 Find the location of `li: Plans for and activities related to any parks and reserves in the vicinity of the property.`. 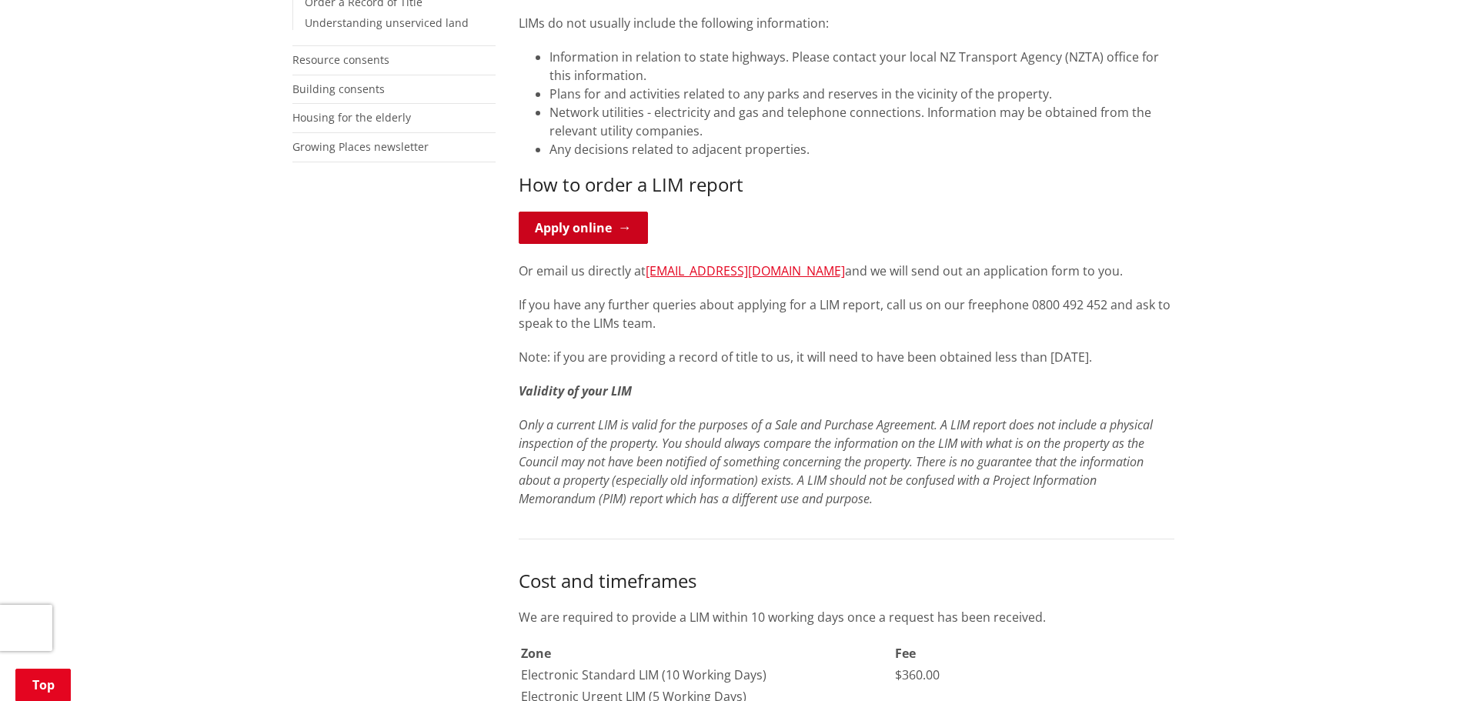

li: Plans for and activities related to any parks and reserves in the vicinity of the property. is located at coordinates (862, 94).